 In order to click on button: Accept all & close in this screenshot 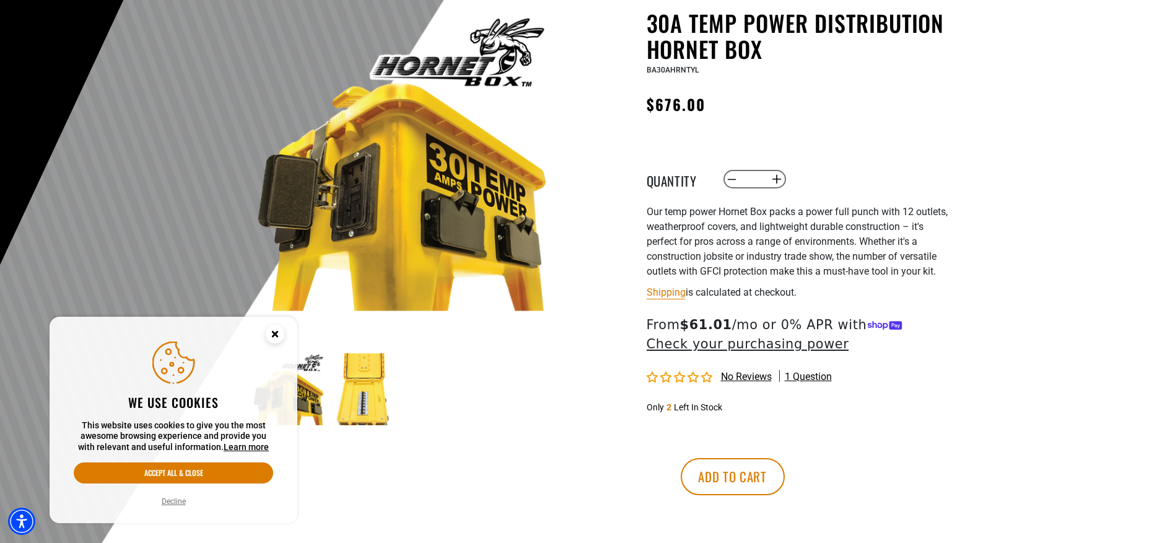, I will do `click(173, 473)`.